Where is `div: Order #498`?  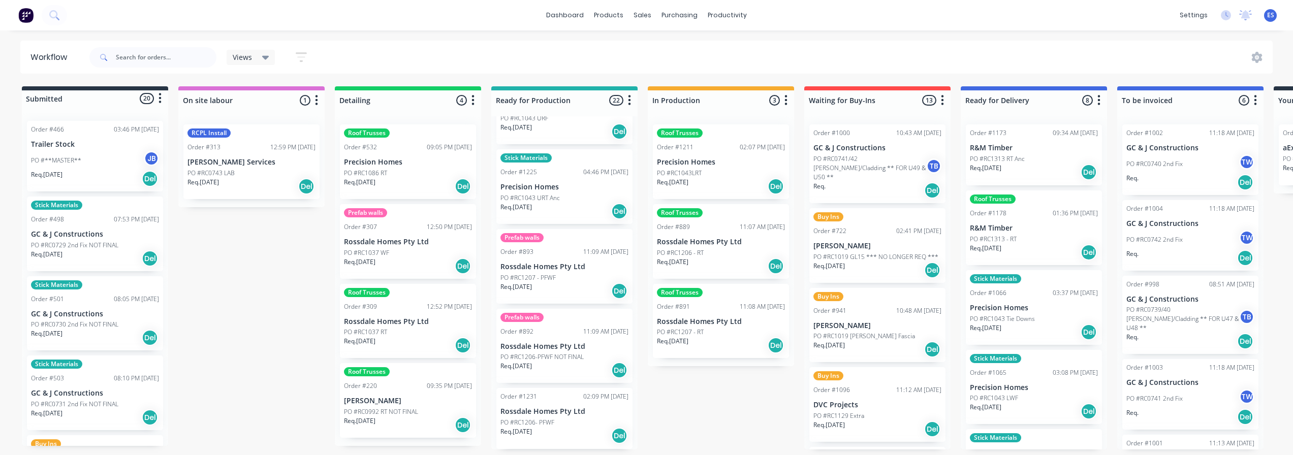
div: Order #498 is located at coordinates (47, 219).